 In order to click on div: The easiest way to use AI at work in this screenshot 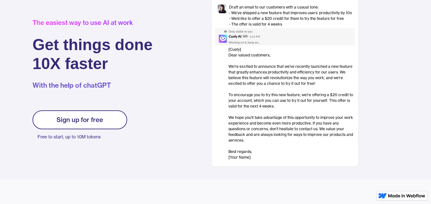, I will do `click(93, 23)`.